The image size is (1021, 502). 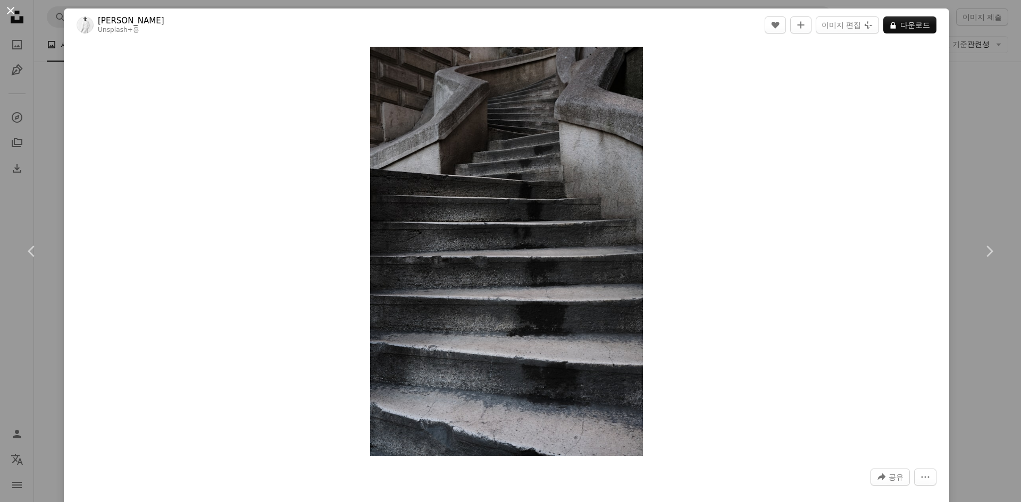 What do you see at coordinates (890, 477) in the screenshot?
I see `button: 이 이미지 공유` at bounding box center [890, 477].